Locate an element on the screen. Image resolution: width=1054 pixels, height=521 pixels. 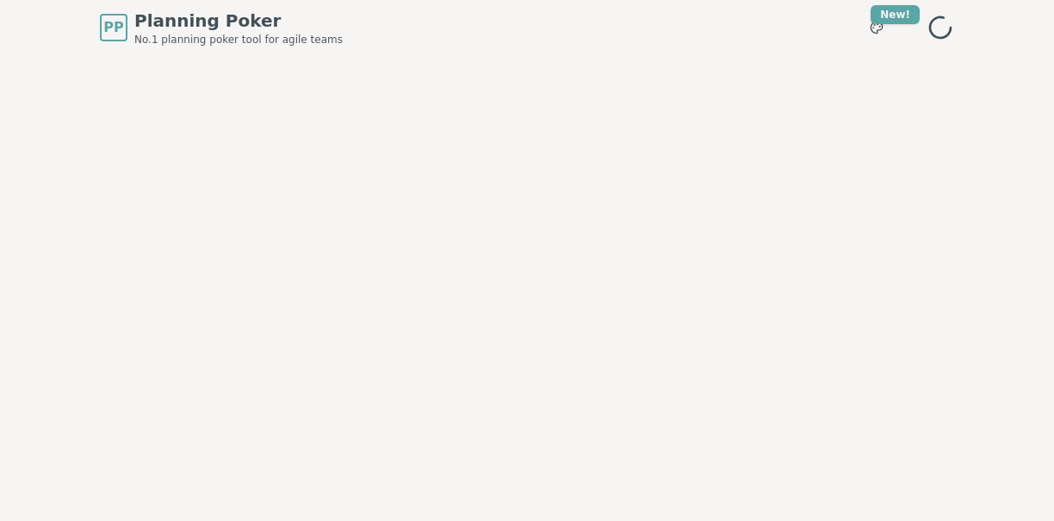
div: New! is located at coordinates (895, 15).